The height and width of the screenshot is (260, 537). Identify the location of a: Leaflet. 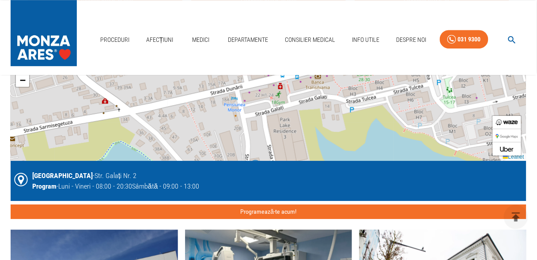
(513, 157).